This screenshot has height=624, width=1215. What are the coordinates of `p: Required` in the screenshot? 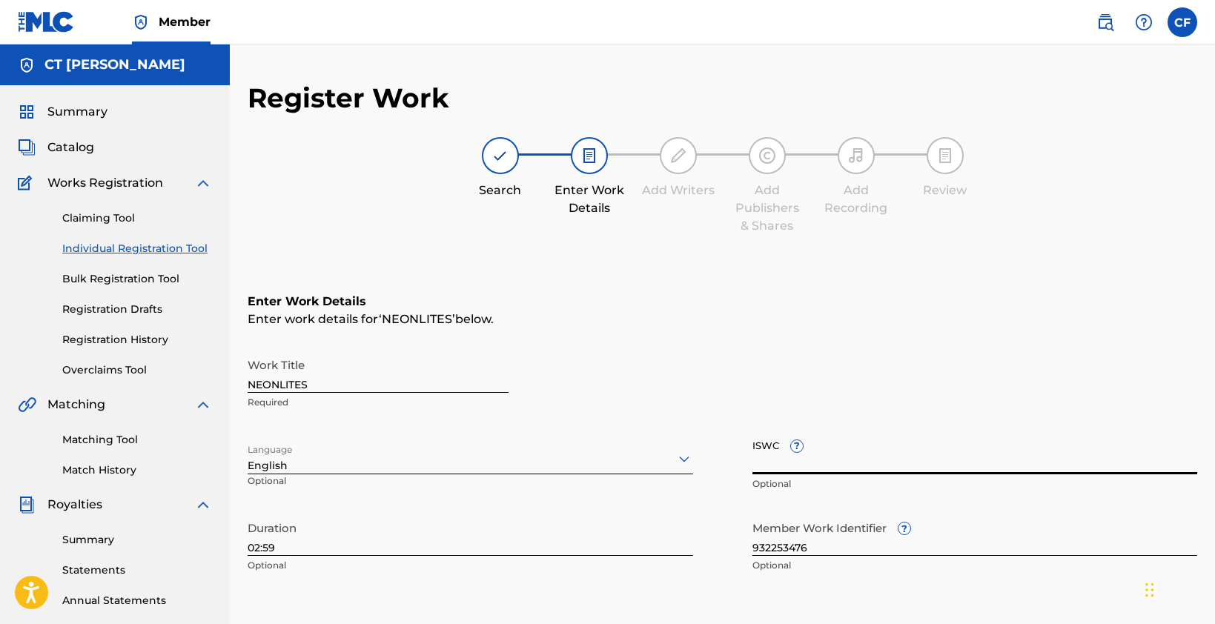 It's located at (378, 403).